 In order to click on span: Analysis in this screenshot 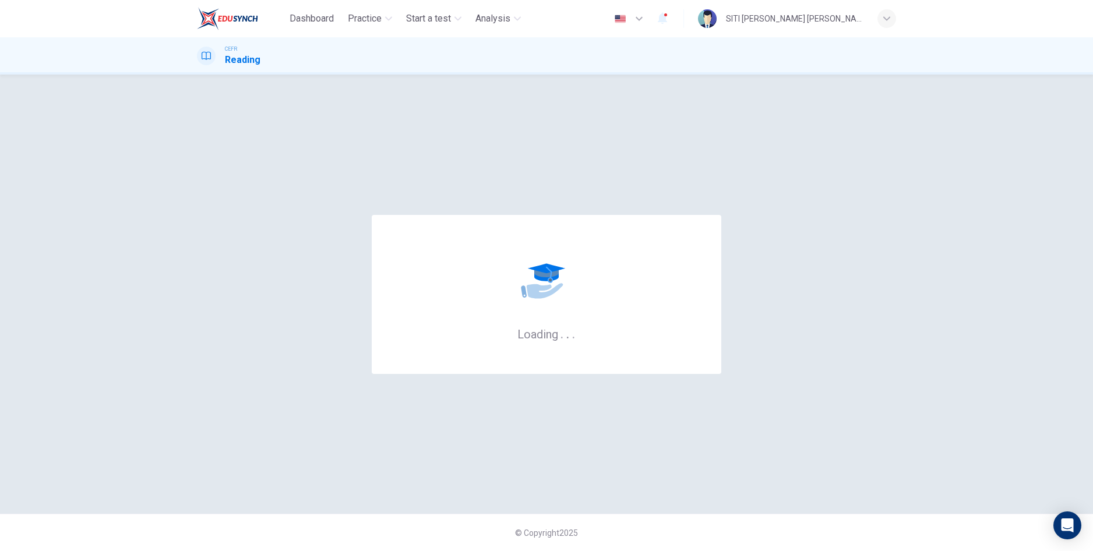, I will do `click(493, 19)`.